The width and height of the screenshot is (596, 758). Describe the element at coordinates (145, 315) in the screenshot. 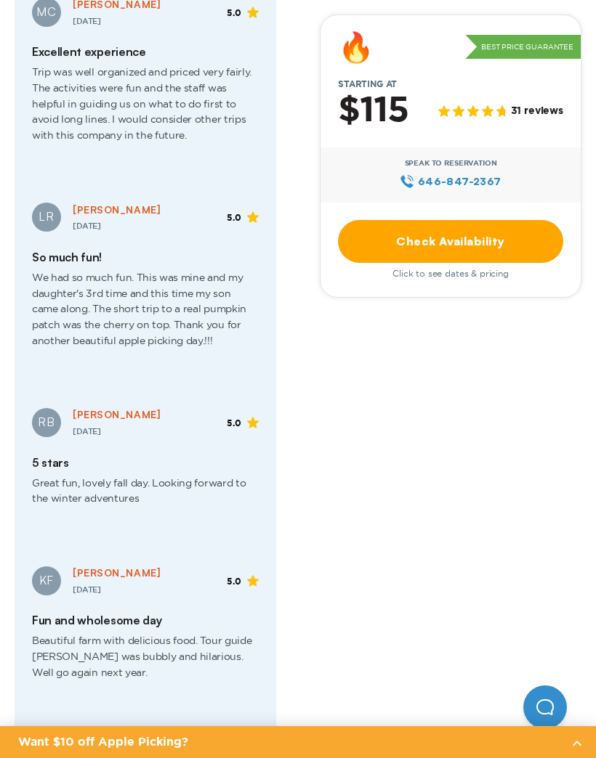

I see `span: We had so much fun. This was mine and my daughter's 3rd time and this time my son came along. The...` at that location.